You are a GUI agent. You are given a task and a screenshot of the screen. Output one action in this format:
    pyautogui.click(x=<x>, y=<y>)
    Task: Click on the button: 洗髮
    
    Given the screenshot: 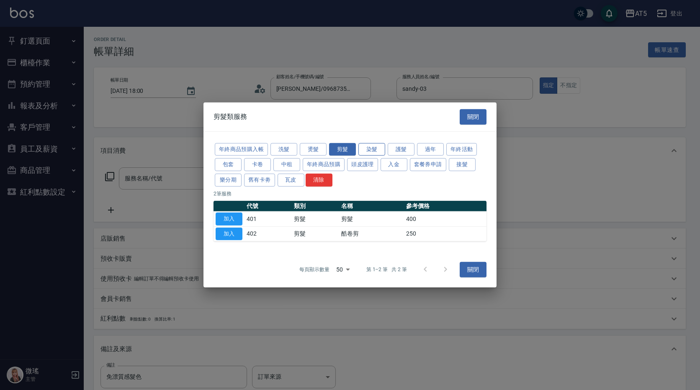 What is the action you would take?
    pyautogui.click(x=284, y=149)
    